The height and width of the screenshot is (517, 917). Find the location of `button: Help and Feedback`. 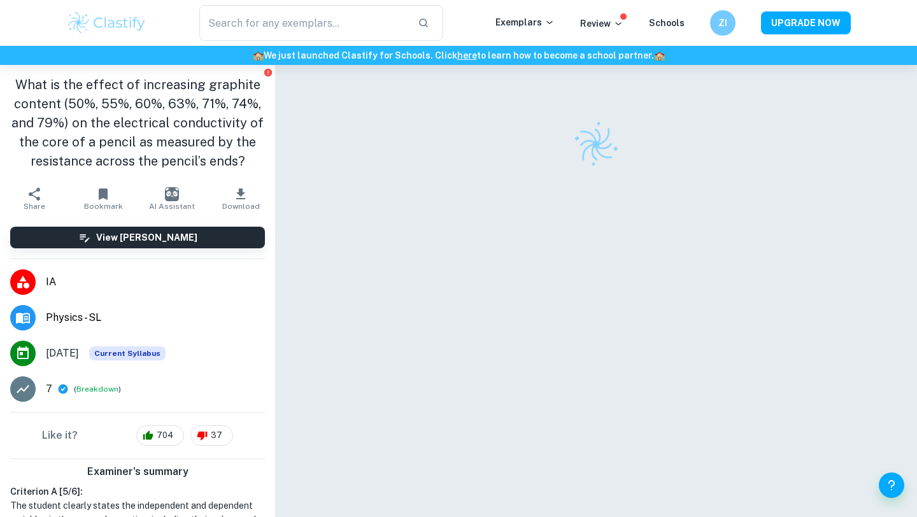

button: Help and Feedback is located at coordinates (891, 485).